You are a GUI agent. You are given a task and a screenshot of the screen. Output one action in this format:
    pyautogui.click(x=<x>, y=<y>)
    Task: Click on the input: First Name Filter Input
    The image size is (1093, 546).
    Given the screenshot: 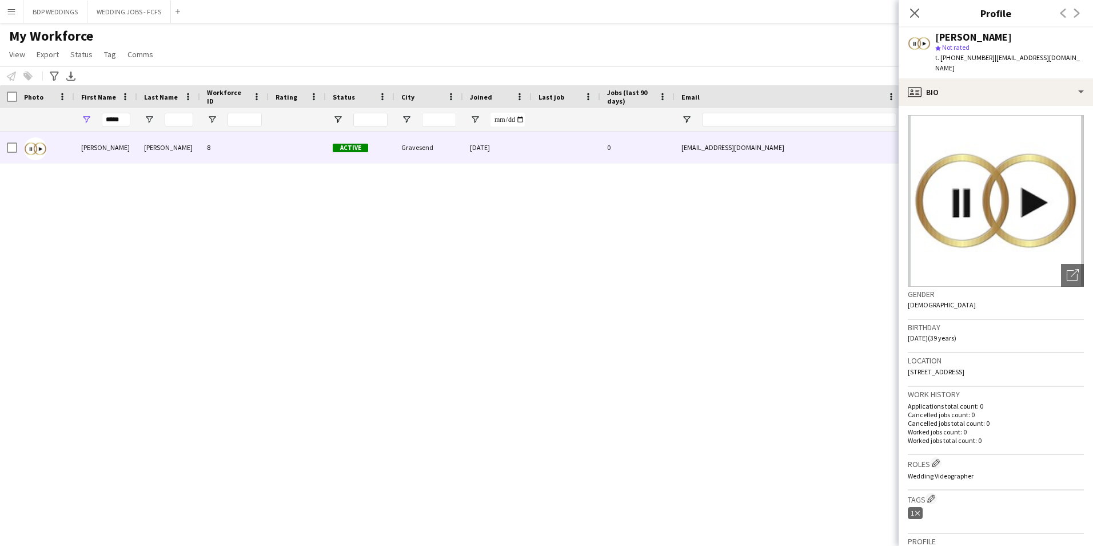 What is the action you would take?
    pyautogui.click(x=116, y=120)
    